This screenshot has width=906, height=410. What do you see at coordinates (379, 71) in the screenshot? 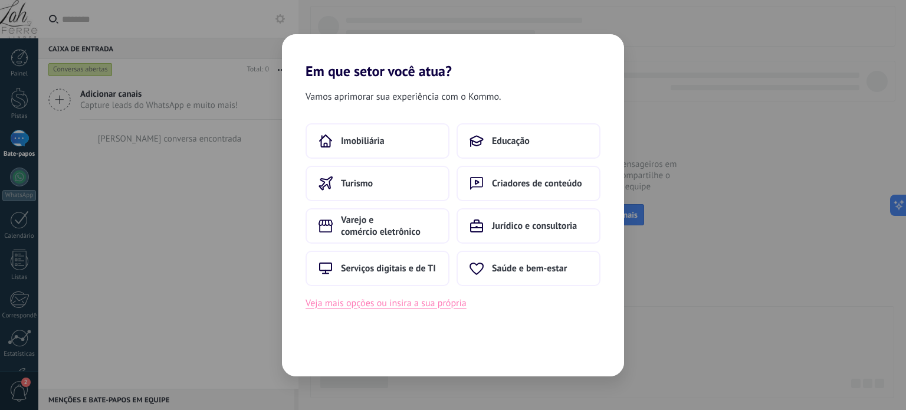
I see `font: Em que setor você atua?` at bounding box center [379, 71].